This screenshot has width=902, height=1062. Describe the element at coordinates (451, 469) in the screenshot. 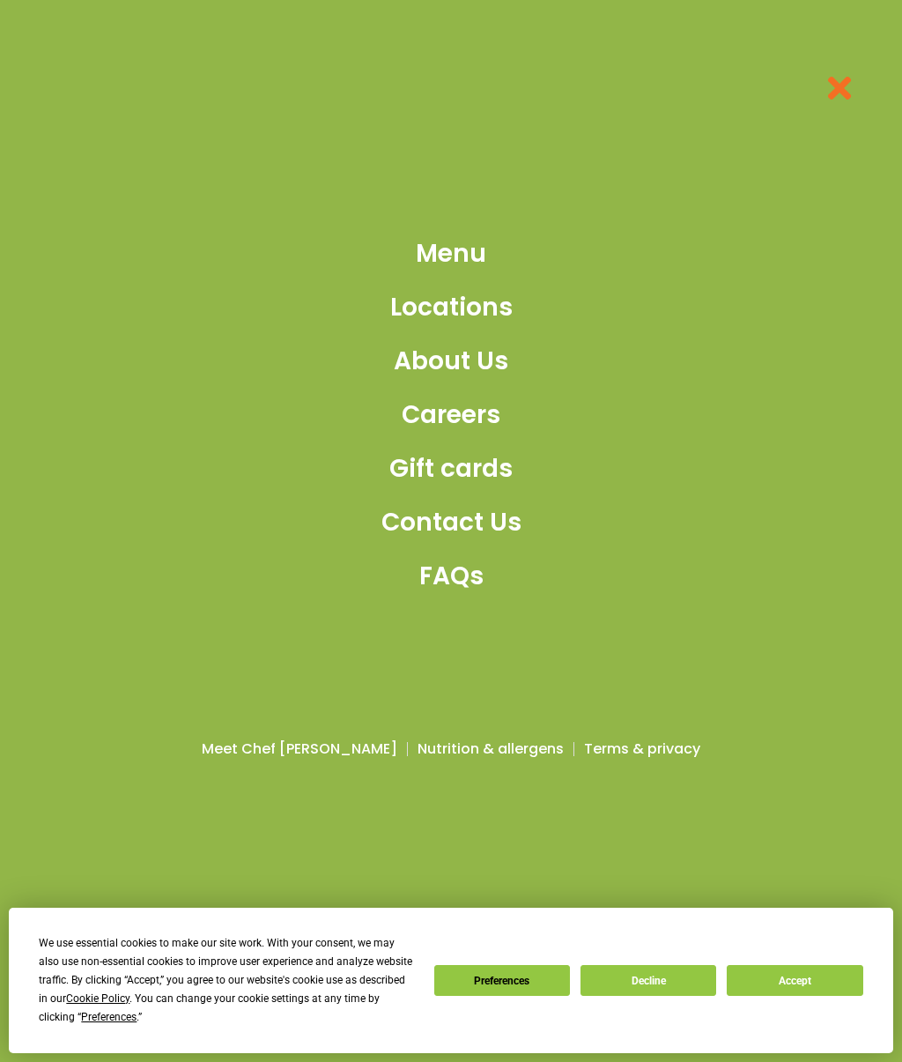

I see `span: Gift cards` at that location.